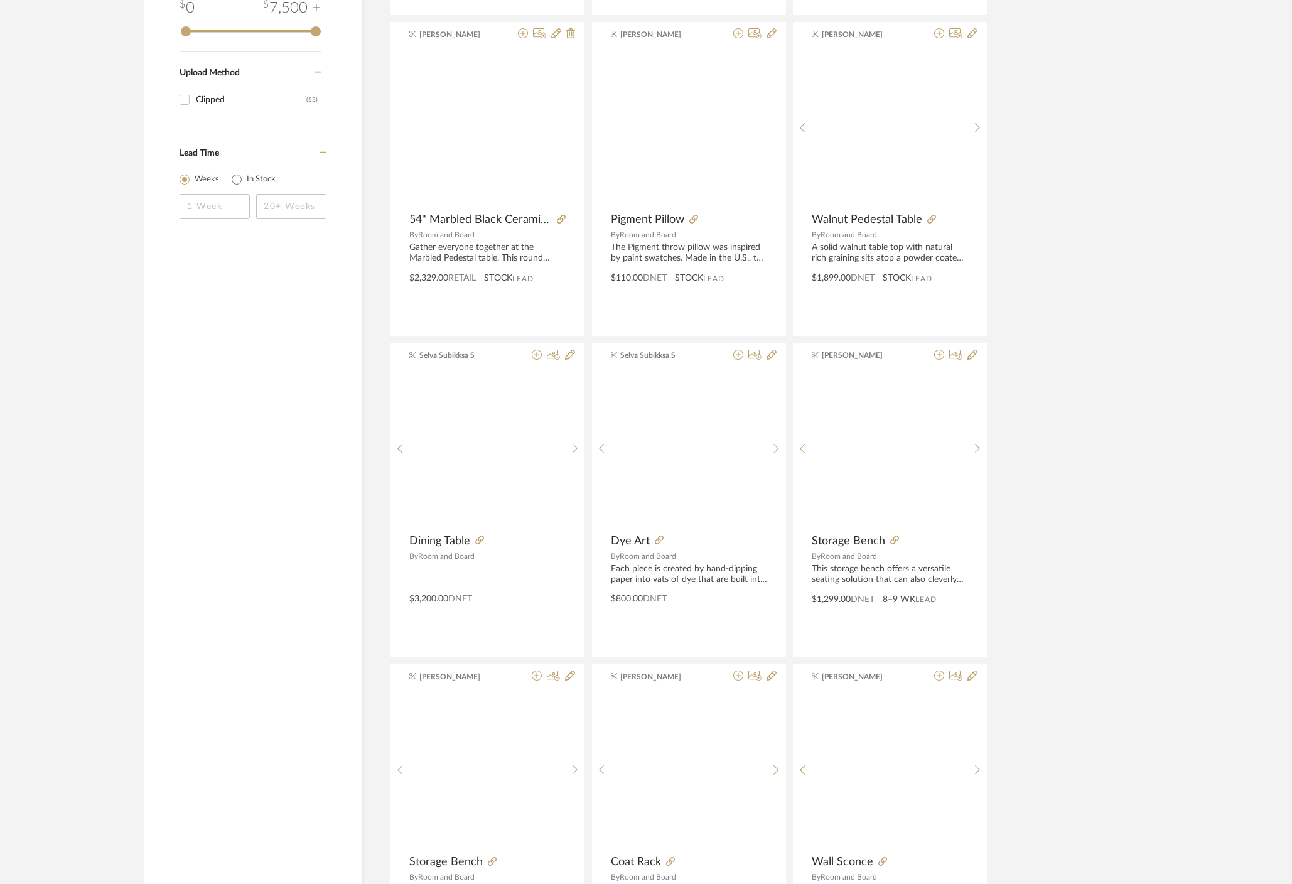 The width and height of the screenshot is (1292, 884). Describe the element at coordinates (207, 180) in the screenshot. I see `label: Weeks` at that location.